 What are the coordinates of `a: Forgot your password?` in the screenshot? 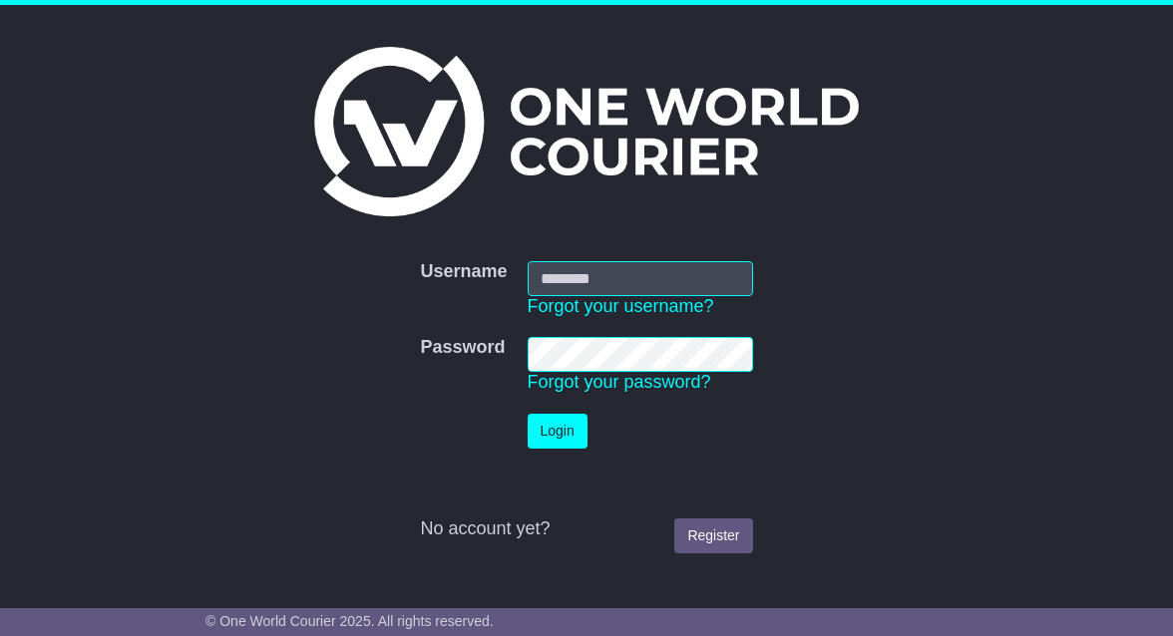 It's located at (619, 382).